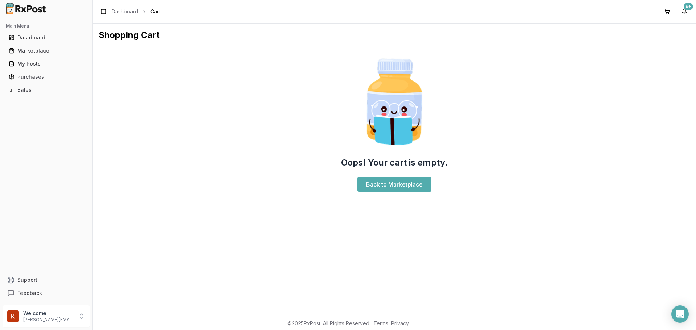 The image size is (696, 330). What do you see at coordinates (46, 293) in the screenshot?
I see `button: Feedback` at bounding box center [46, 293].